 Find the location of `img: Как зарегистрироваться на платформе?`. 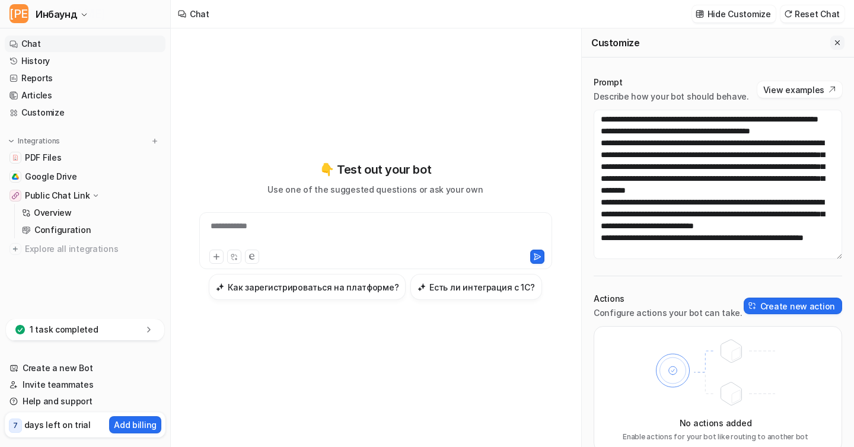

img: Как зарегистрироваться на платформе? is located at coordinates (220, 287).